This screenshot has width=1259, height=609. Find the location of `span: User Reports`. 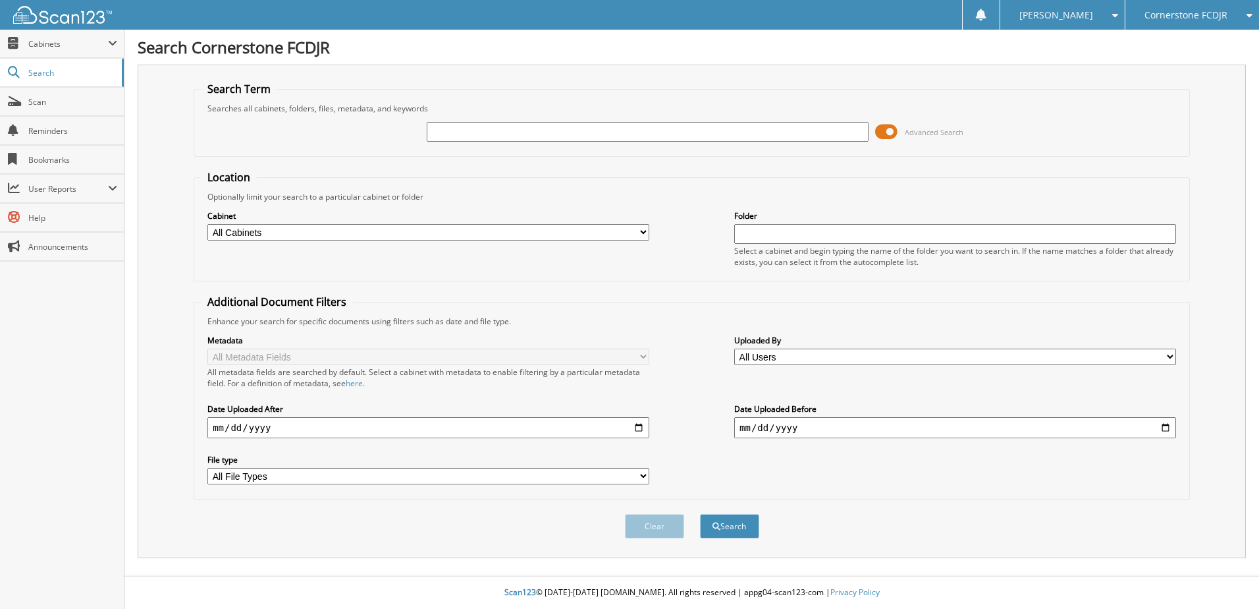

span: User Reports is located at coordinates (68, 188).